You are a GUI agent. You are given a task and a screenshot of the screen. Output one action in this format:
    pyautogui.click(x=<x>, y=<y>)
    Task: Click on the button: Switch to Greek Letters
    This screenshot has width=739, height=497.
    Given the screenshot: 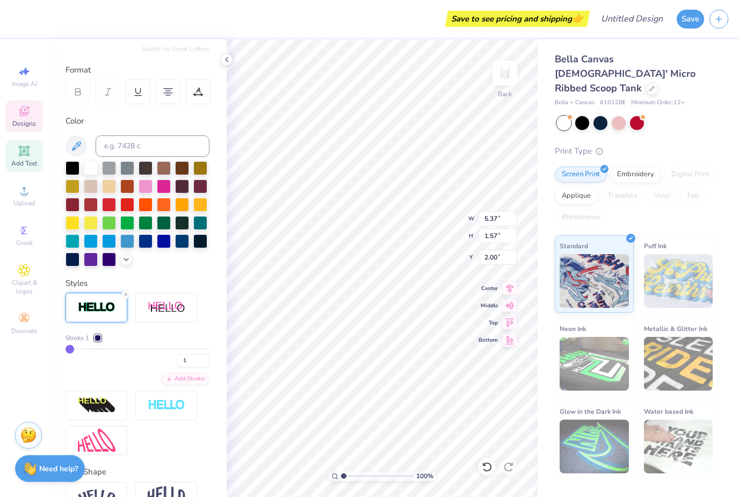 What is the action you would take?
    pyautogui.click(x=176, y=49)
    